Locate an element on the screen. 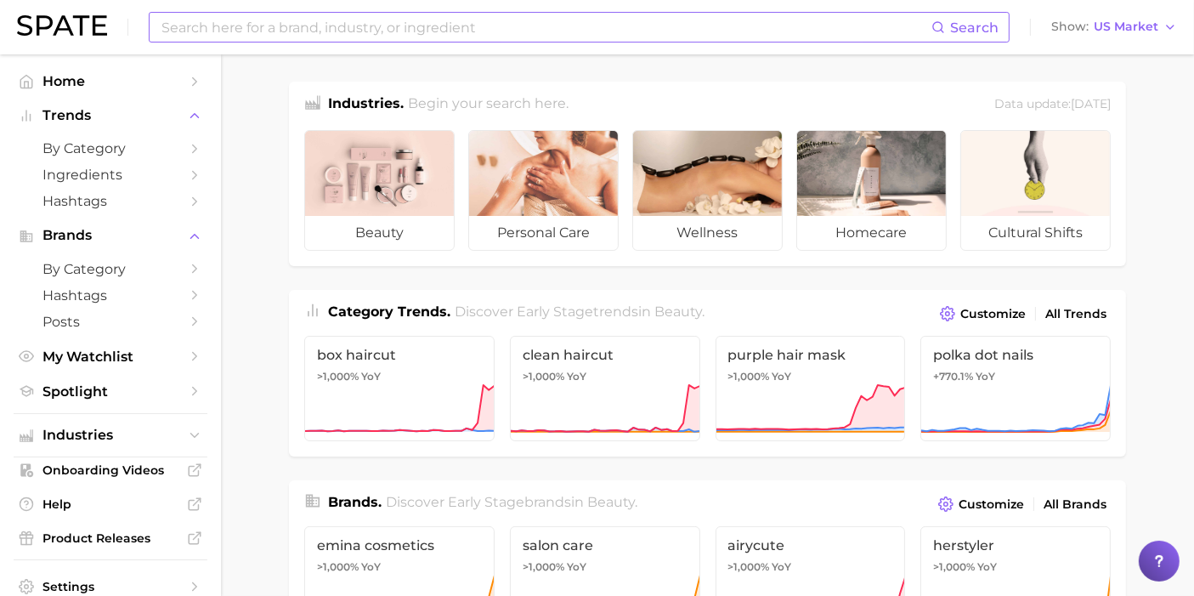  input: Search here for a brand, industry, or ingredient is located at coordinates (546, 27).